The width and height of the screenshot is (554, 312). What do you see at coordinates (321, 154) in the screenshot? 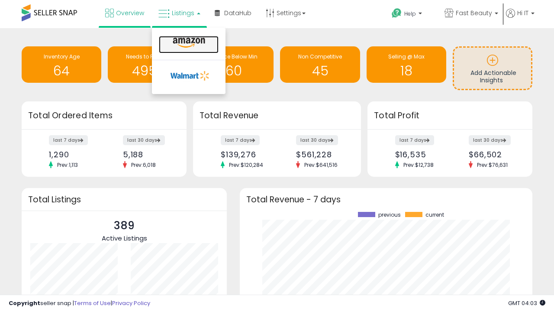
I see `div: $561,228` at bounding box center [321, 154].